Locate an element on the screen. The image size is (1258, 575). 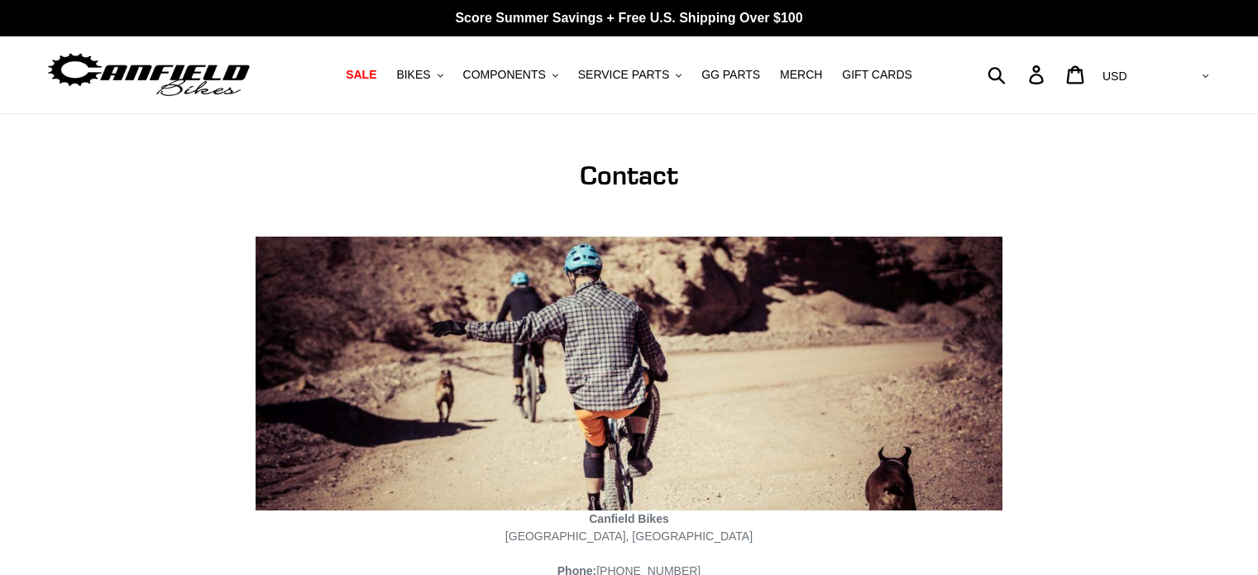
button: COMPONENTS is located at coordinates (510, 74).